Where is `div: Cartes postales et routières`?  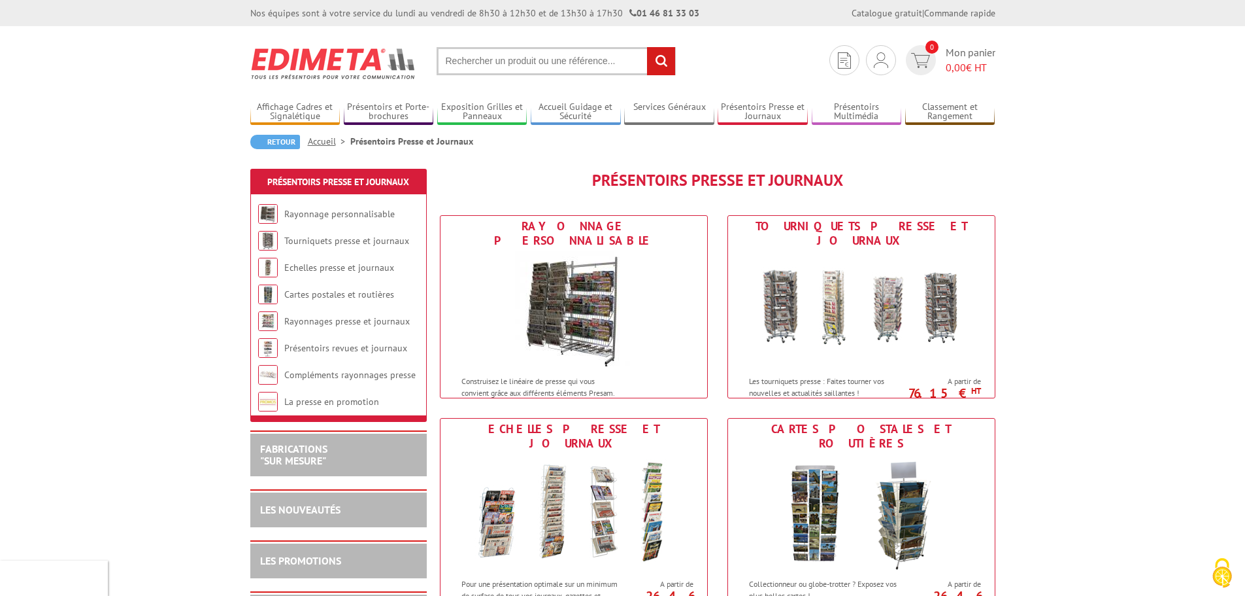
div: Cartes postales et routières is located at coordinates (862, 436).